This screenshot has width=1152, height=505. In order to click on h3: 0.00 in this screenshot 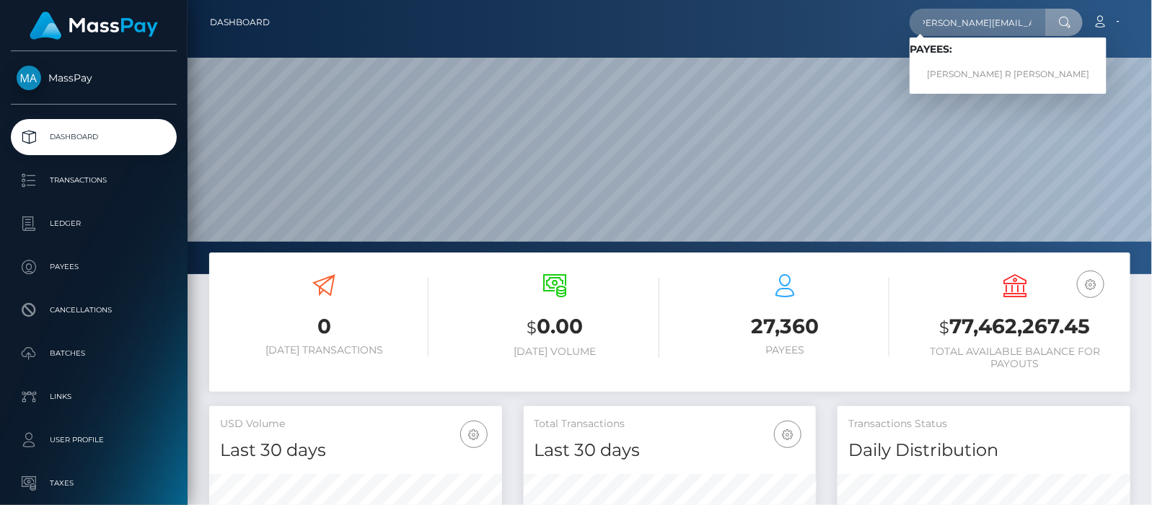, I will do `click(554, 327)`.